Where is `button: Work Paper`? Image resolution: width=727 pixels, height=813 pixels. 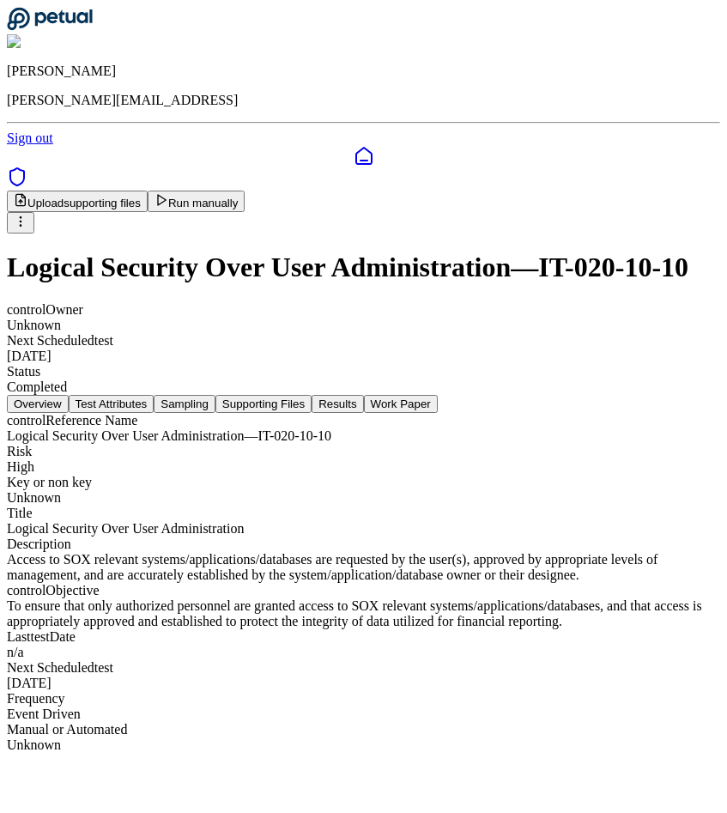 button: Work Paper is located at coordinates (401, 403).